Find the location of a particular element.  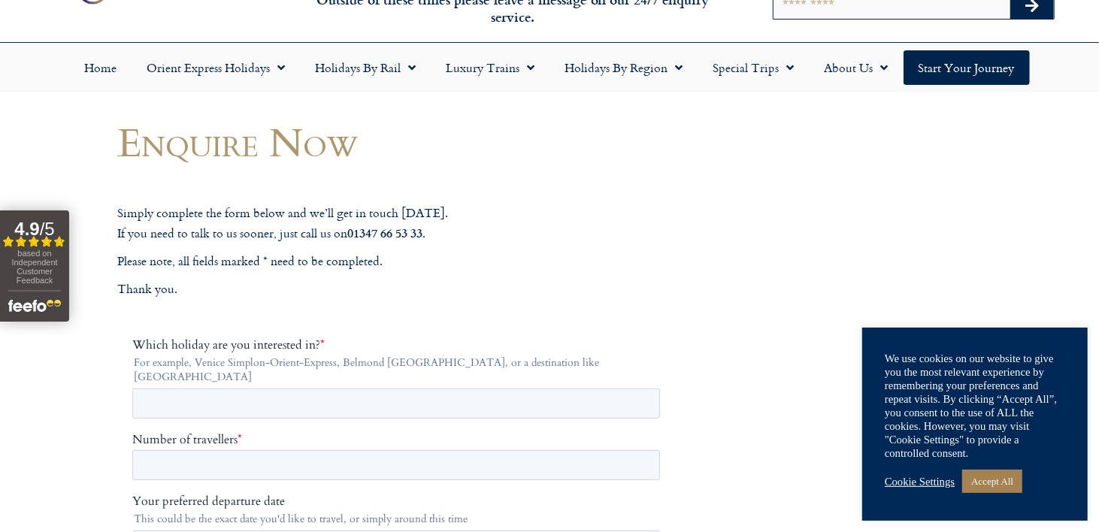

a: Home is located at coordinates (101, 68).